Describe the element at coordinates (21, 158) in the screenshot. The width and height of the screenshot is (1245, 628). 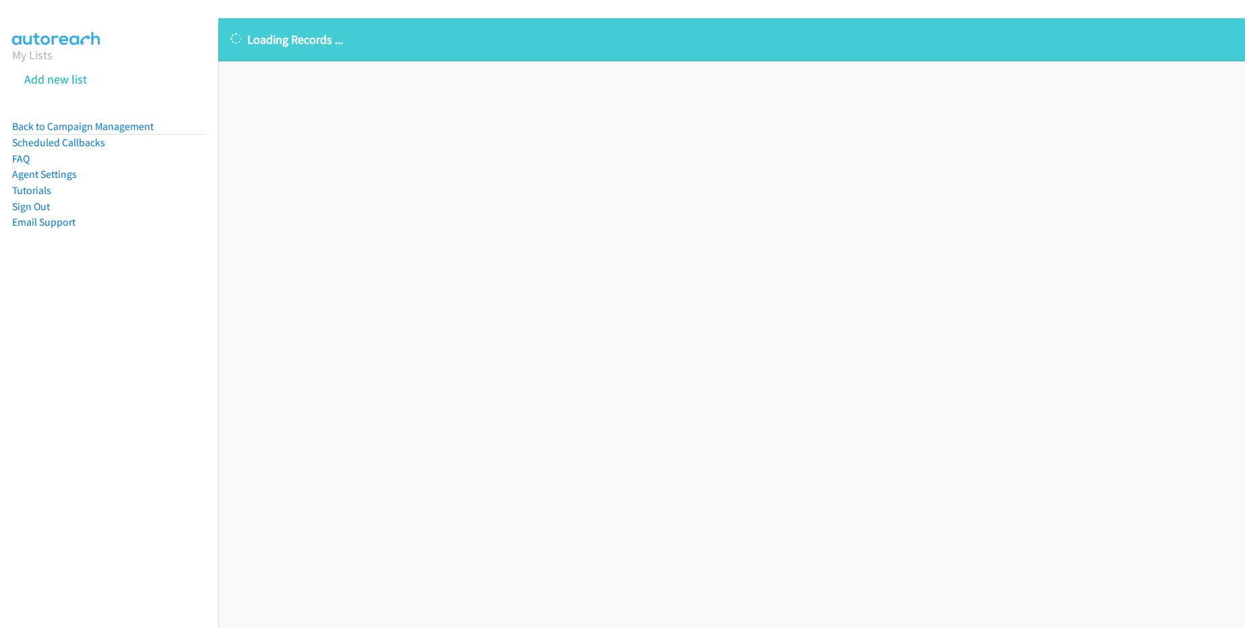
I see `a: FAQ` at that location.